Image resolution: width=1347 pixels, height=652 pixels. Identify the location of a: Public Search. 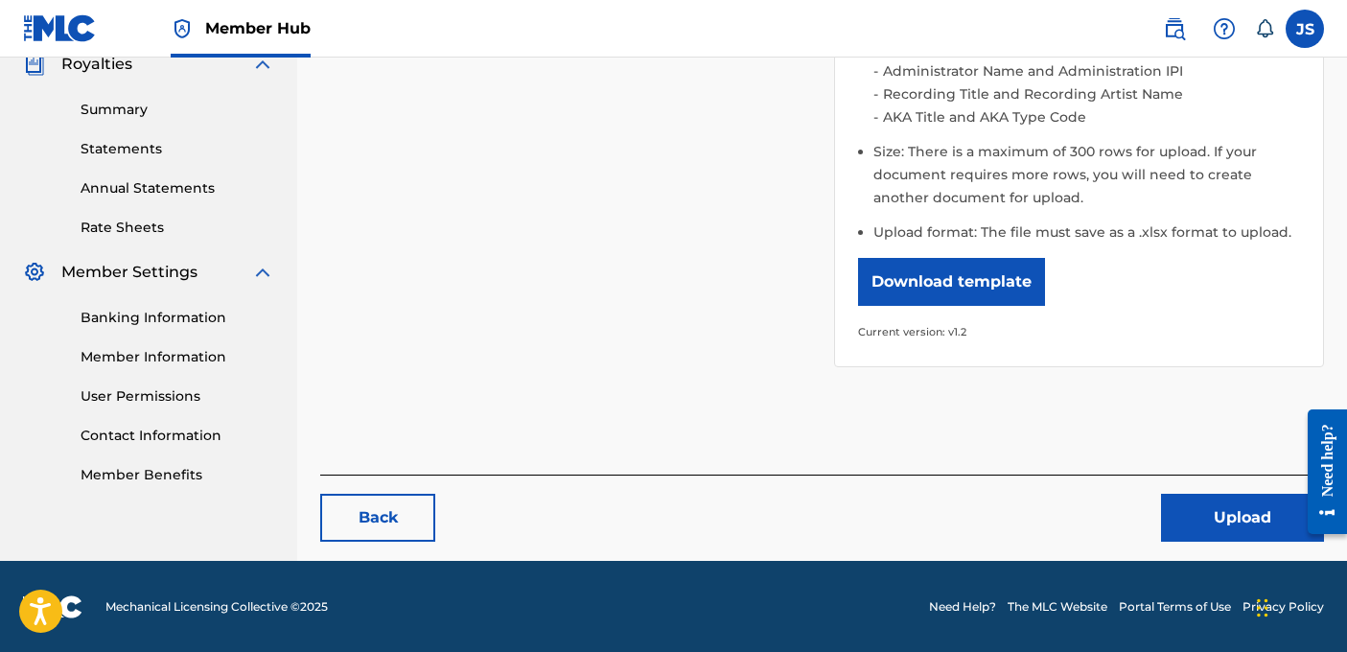
(1174, 29).